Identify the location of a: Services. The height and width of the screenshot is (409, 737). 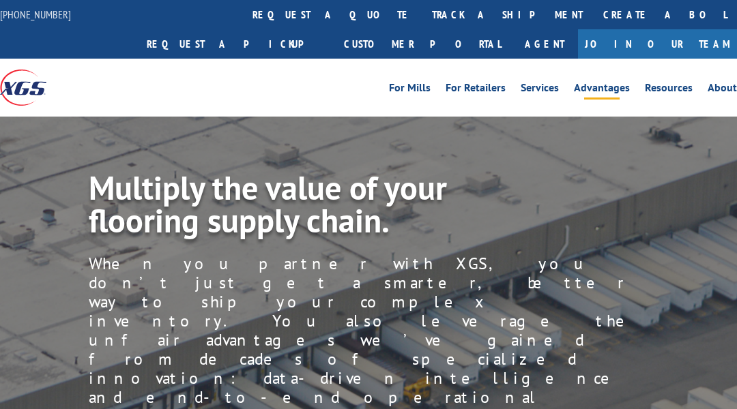
(540, 90).